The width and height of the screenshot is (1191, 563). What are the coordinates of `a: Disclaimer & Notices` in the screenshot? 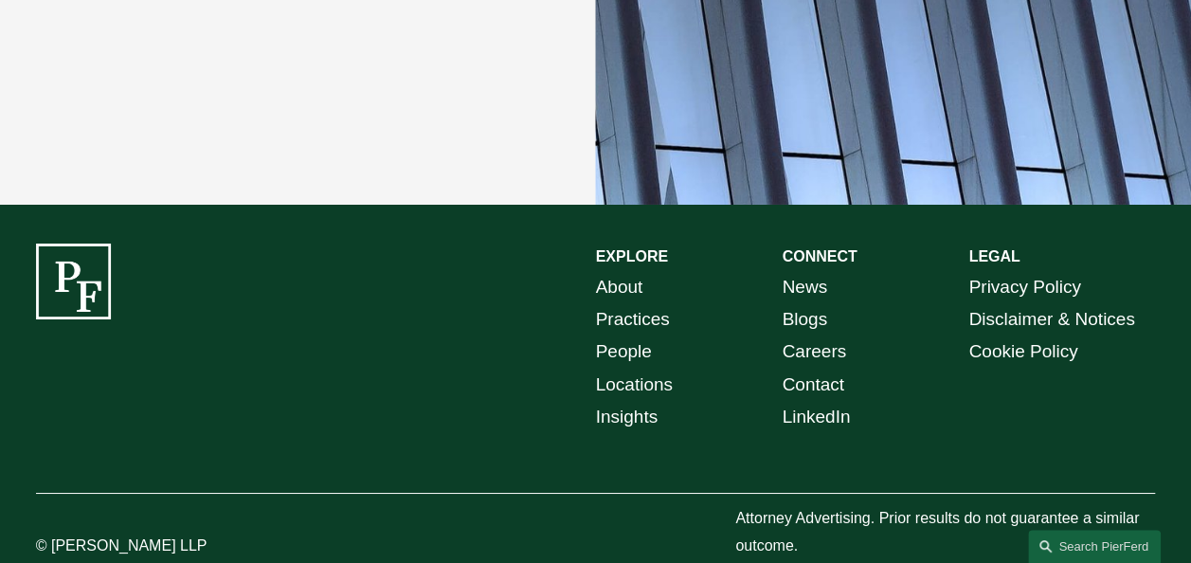 It's located at (1051, 319).